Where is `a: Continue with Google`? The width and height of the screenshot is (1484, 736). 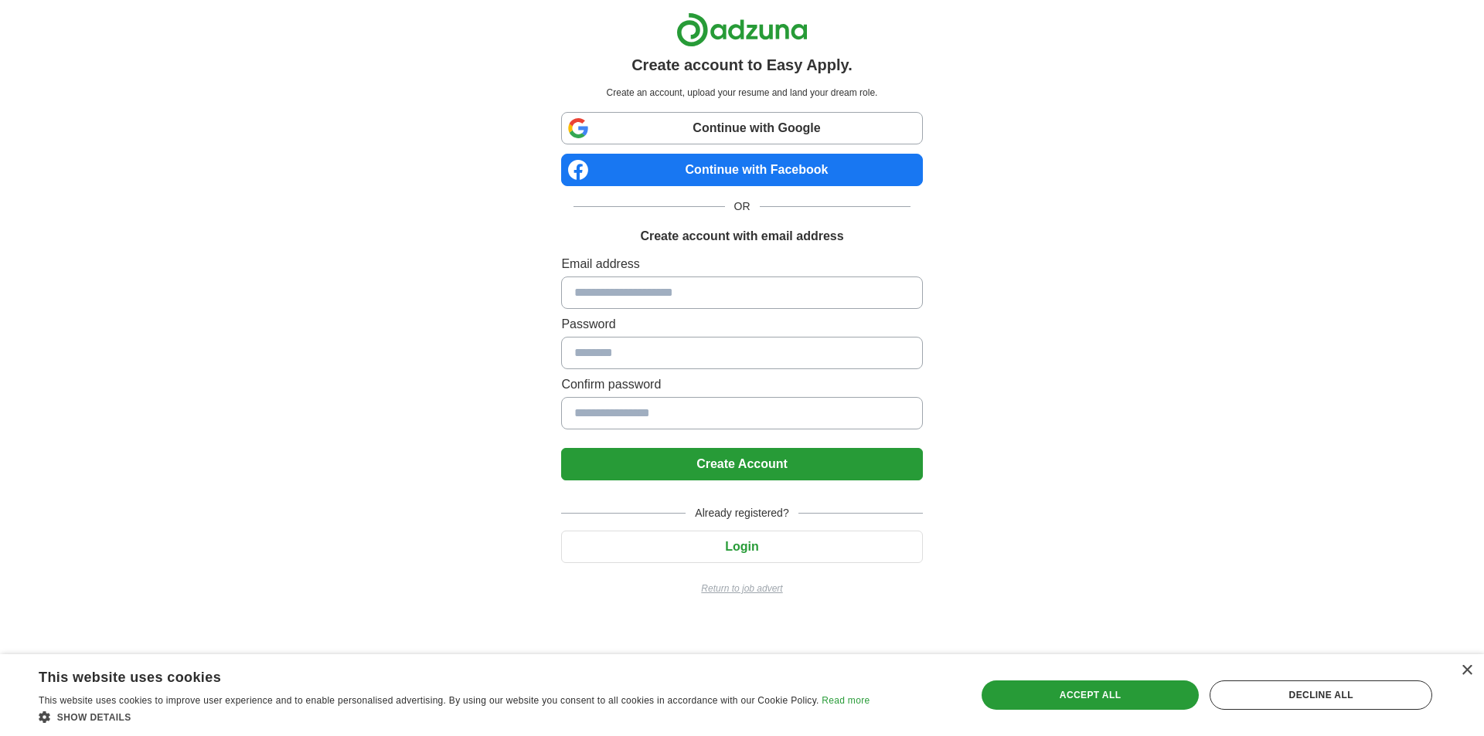 a: Continue with Google is located at coordinates (741, 128).